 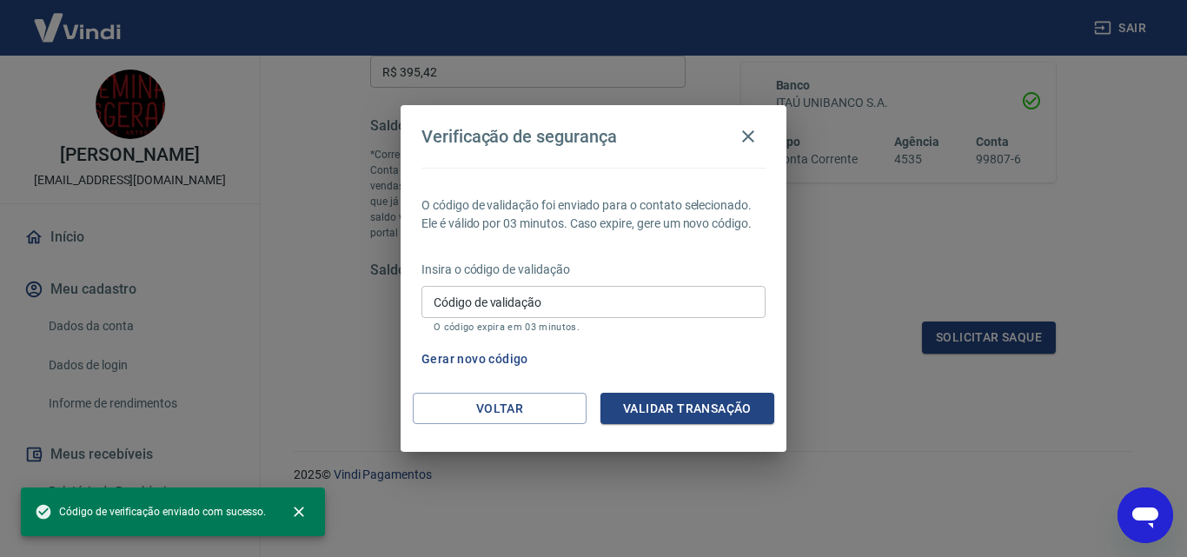 What do you see at coordinates (593, 215) in the screenshot?
I see `p: O código de validação foi enviado para o contato selecionado. Ele é válido por 03 minutos. Caso e...` at bounding box center [593, 215].